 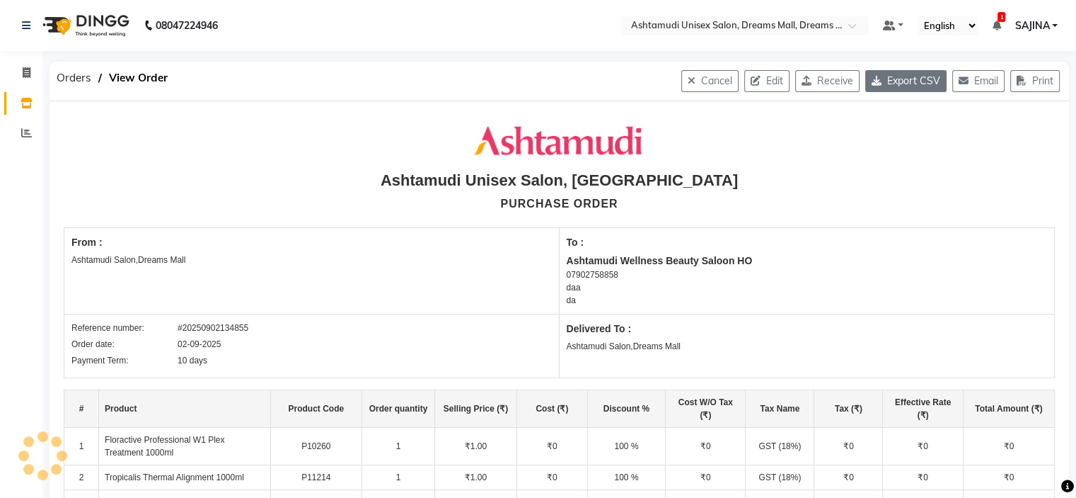 What do you see at coordinates (780, 408) in the screenshot?
I see `th: Tax Name` at bounding box center [780, 408].